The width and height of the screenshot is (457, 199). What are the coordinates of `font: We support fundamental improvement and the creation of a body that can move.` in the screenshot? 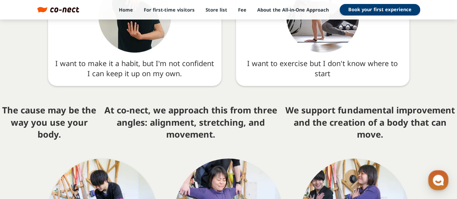 It's located at (370, 122).